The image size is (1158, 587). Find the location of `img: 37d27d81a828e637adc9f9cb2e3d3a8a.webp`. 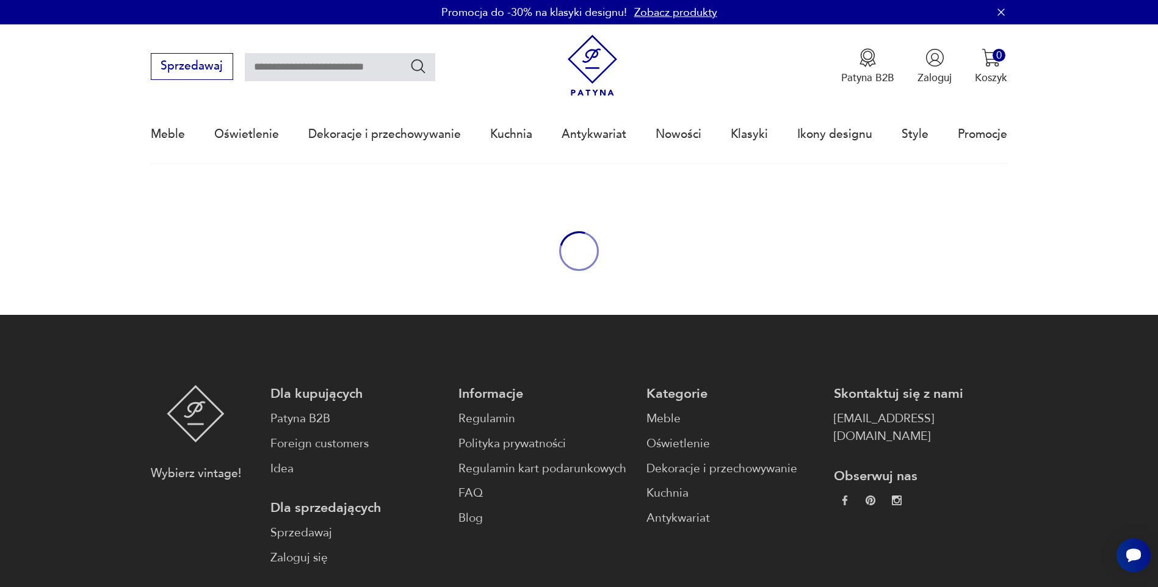

img: 37d27d81a828e637adc9f9cb2e3d3a8a.webp is located at coordinates (871, 501).